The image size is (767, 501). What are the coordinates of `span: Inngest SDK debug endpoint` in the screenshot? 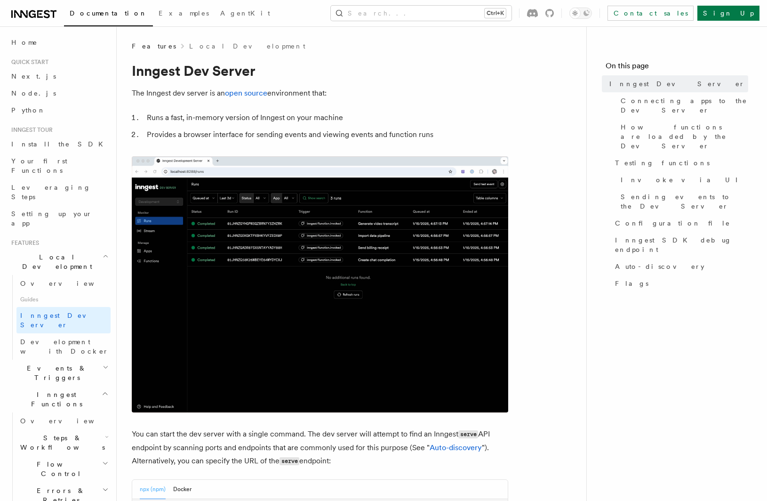 It's located at (682, 245).